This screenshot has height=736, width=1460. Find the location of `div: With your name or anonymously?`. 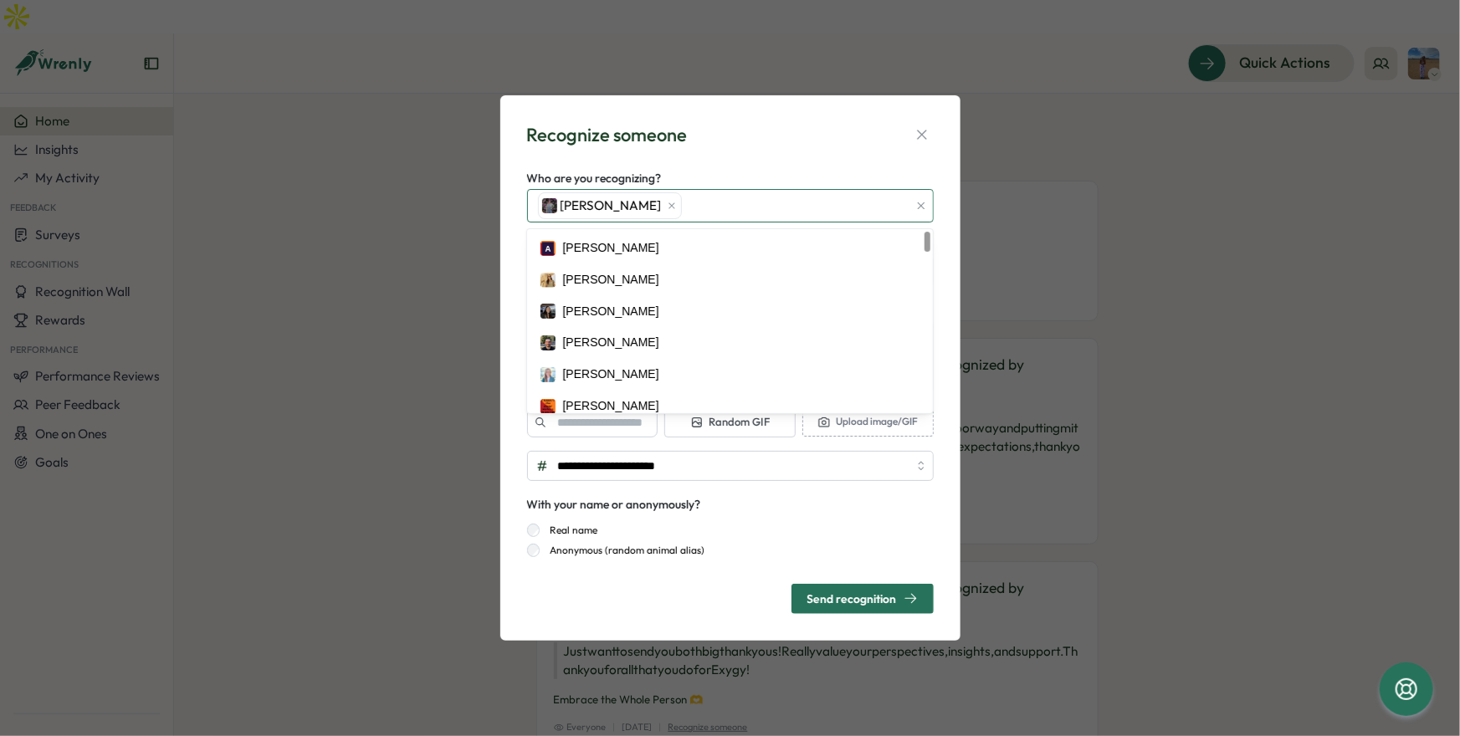

div: With your name or anonymously? is located at coordinates (614, 505).